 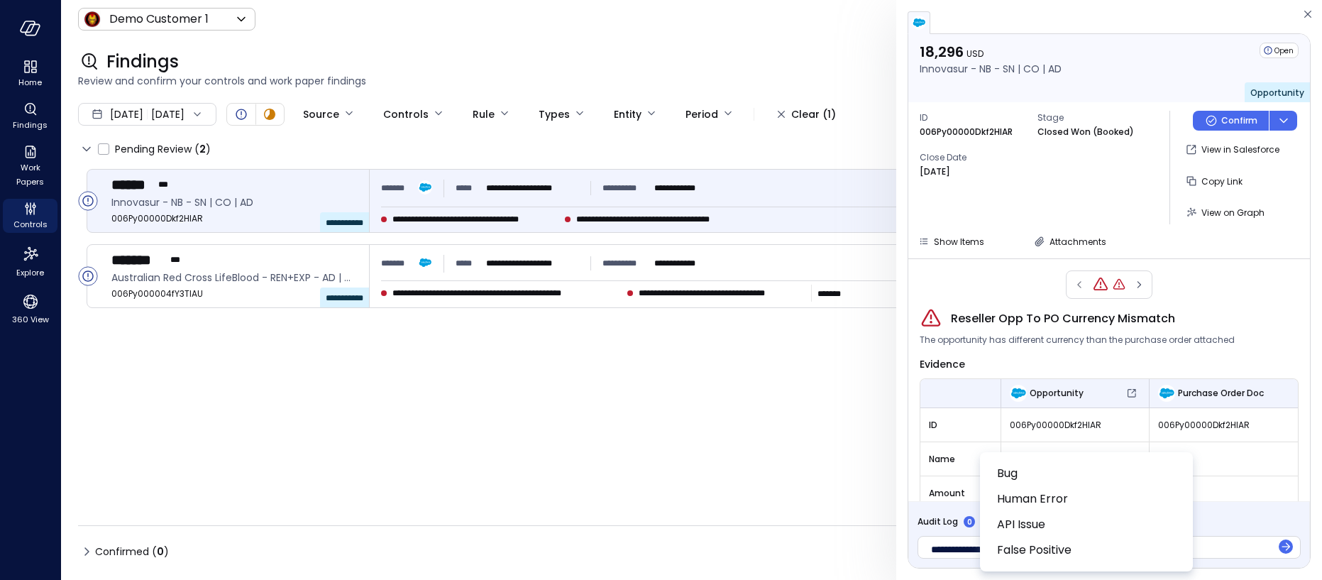 What do you see at coordinates (1085, 473) in the screenshot?
I see `span: Bug` at bounding box center [1085, 473].